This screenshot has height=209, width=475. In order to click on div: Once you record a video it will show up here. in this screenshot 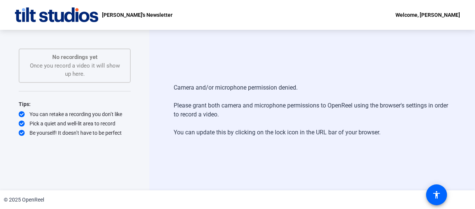, I will do `click(75, 66)`.